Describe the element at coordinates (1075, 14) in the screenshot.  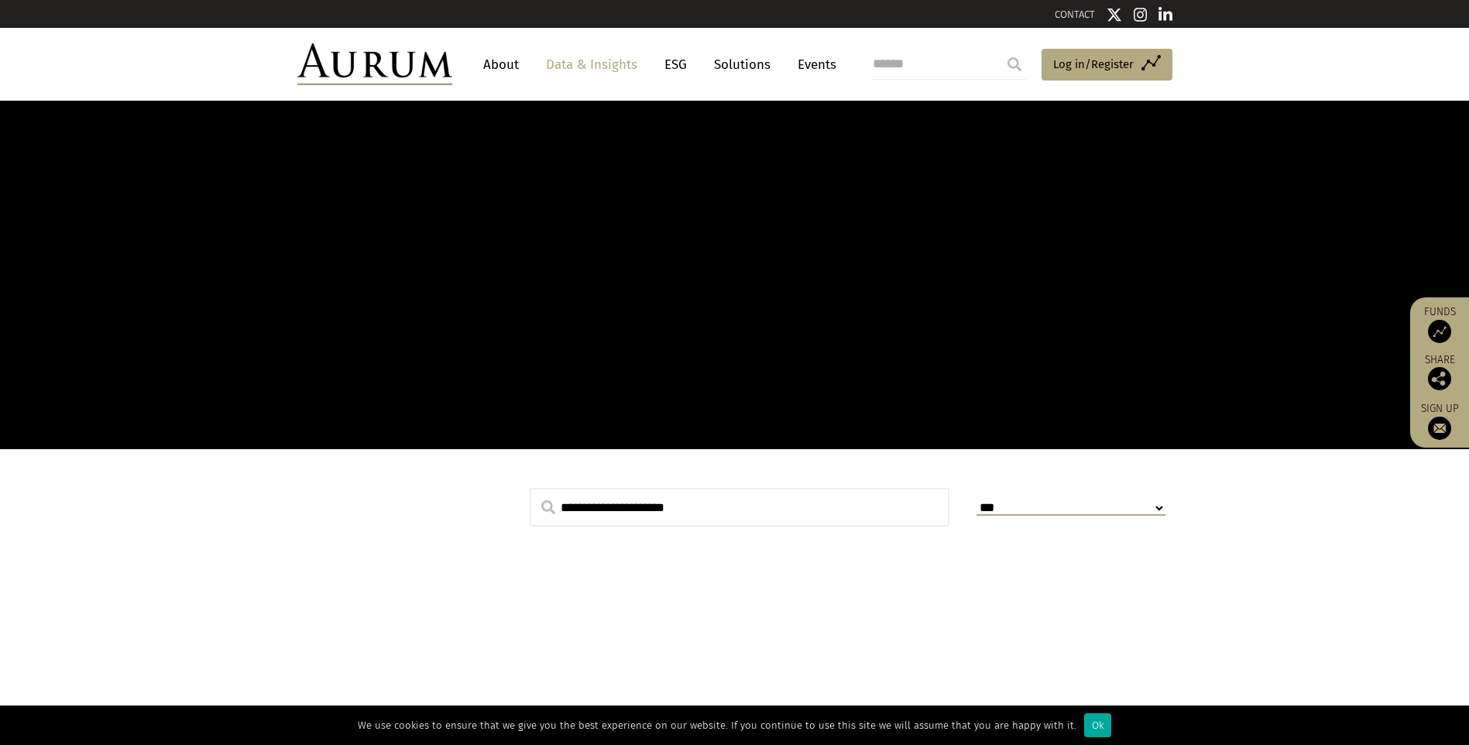
I see `a: CONTACT` at that location.